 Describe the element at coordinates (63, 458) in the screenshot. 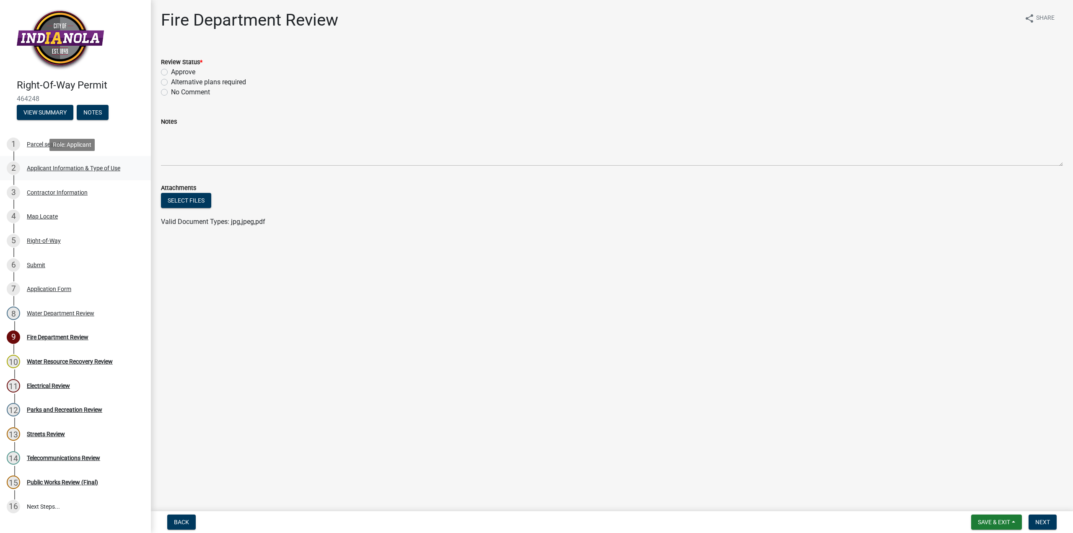

I see `div: Telecommunications Review` at that location.